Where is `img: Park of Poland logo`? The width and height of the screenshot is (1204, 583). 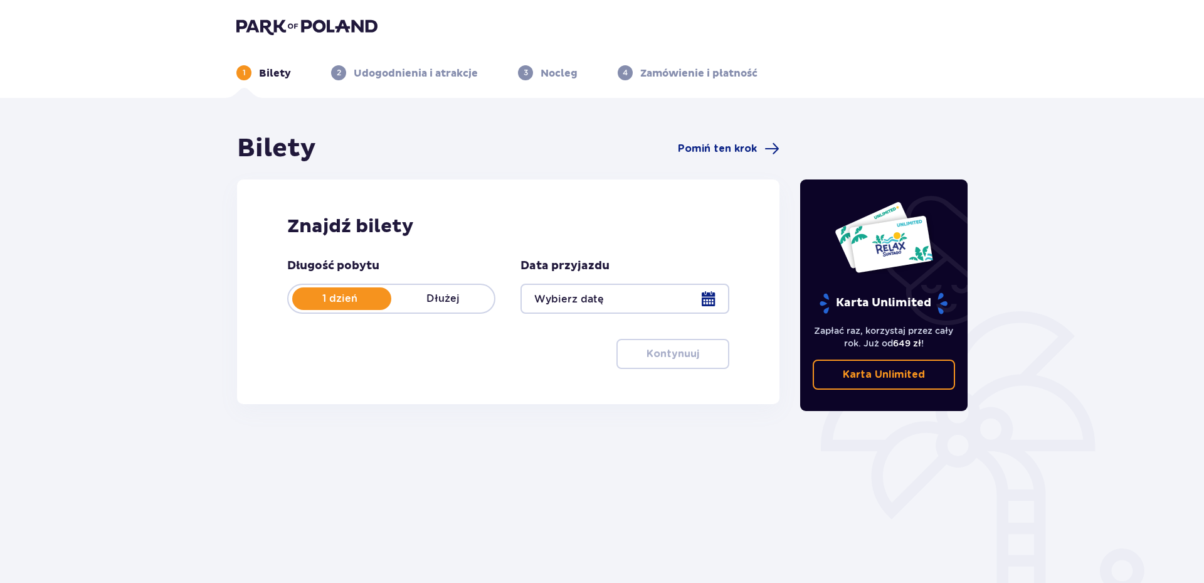 img: Park of Poland logo is located at coordinates (307, 26).